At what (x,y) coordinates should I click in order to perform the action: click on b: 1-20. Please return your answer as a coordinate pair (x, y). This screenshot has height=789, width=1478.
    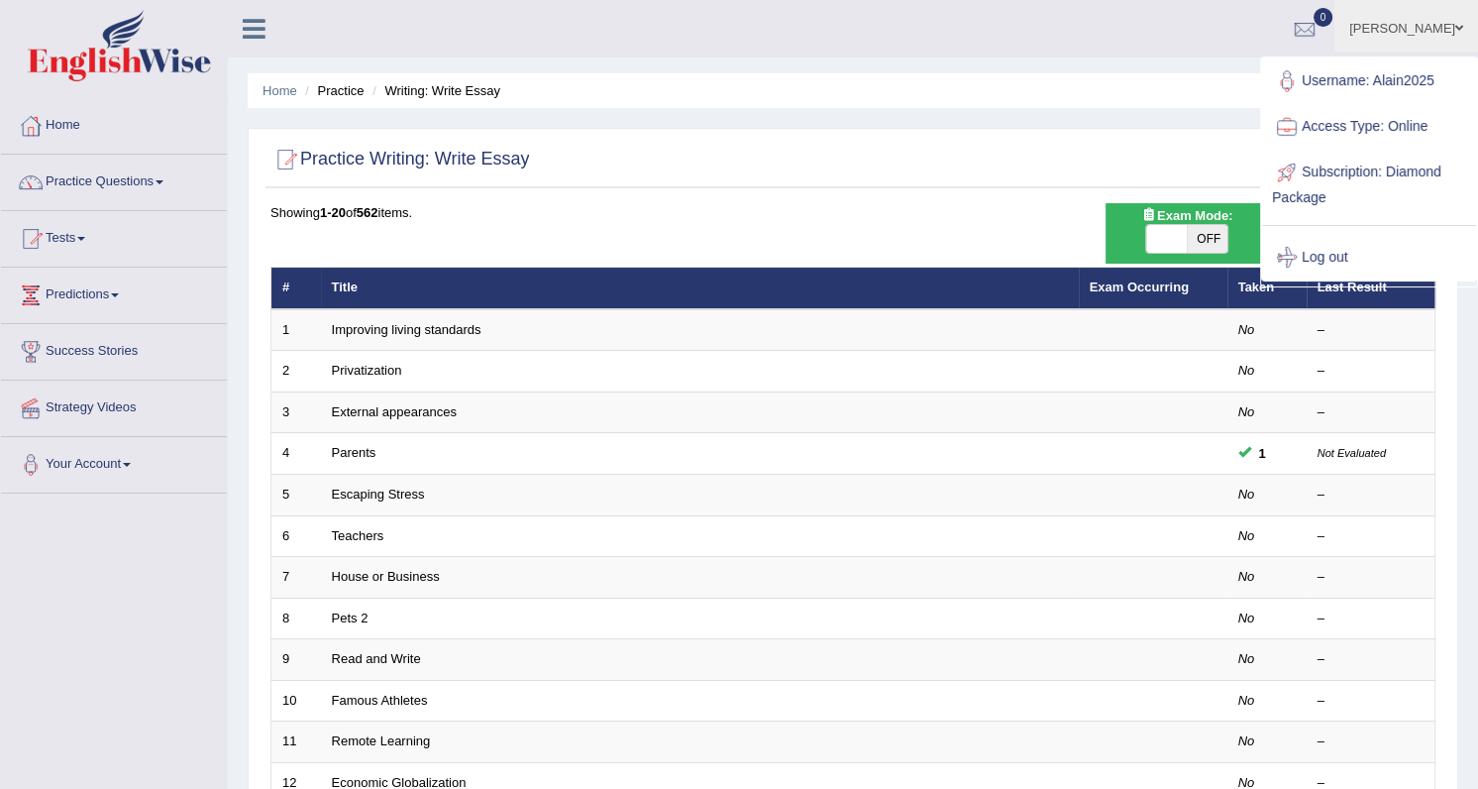
    Looking at the image, I should click on (333, 212).